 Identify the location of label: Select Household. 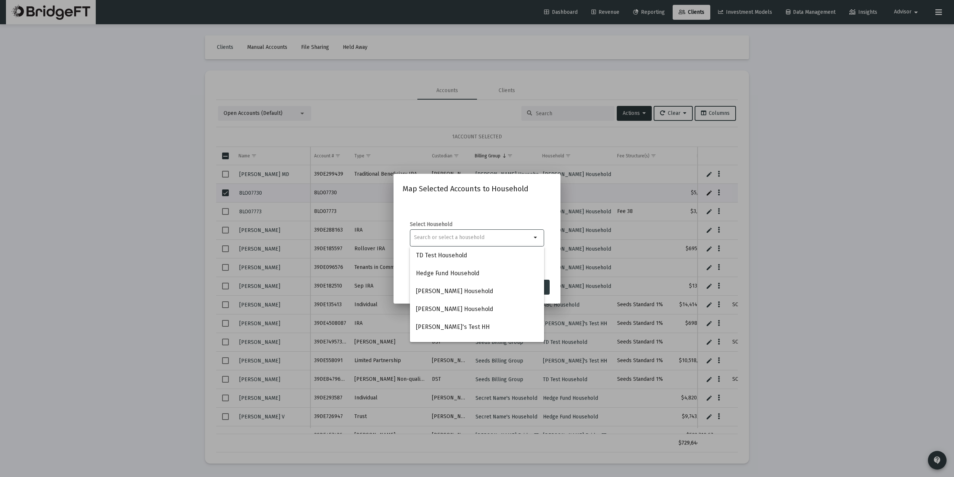
(477, 224).